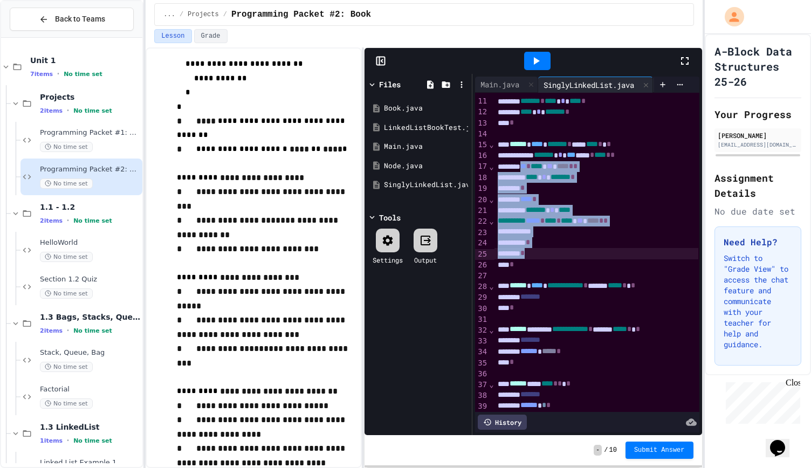 This screenshot has width=811, height=468. Describe the element at coordinates (481, 330) in the screenshot. I see `div: 32` at that location.